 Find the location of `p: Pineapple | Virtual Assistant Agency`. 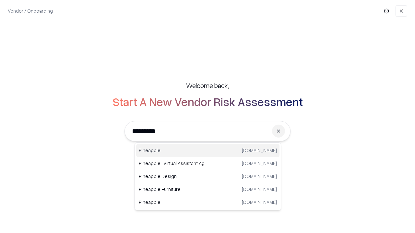

p: Pineapple | Virtual Assistant Agency is located at coordinates (173, 163).